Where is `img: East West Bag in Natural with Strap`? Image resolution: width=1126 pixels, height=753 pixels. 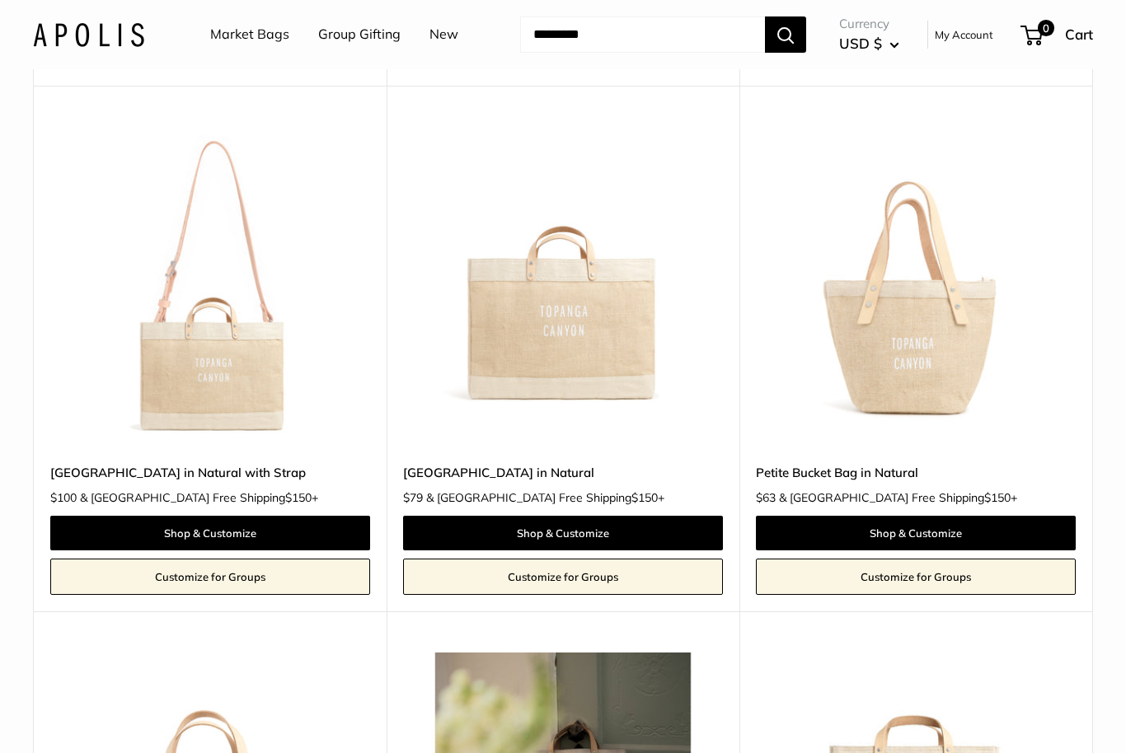
img: East West Bag in Natural with Strap is located at coordinates (210, 287).